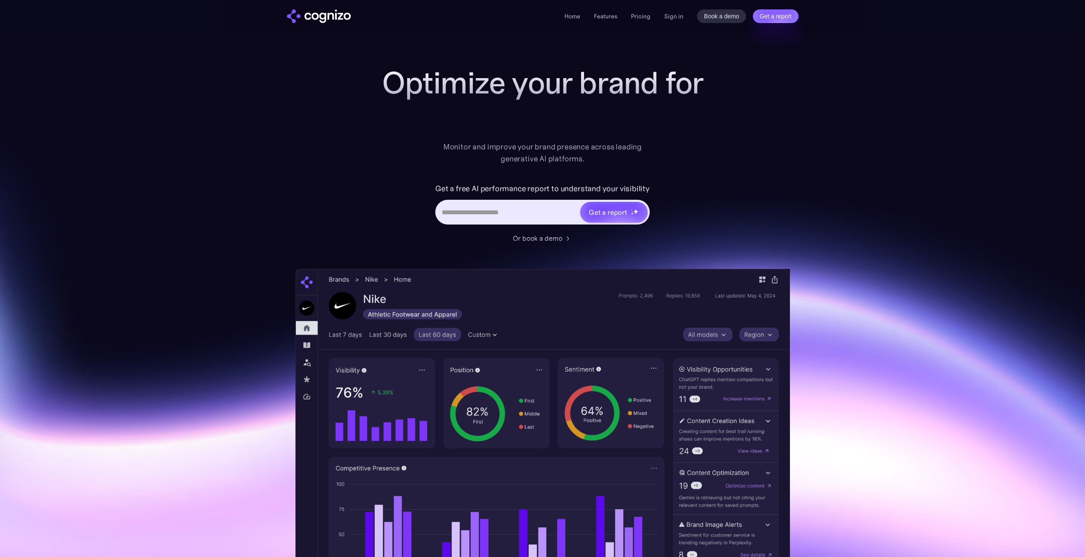 The width and height of the screenshot is (1085, 557). What do you see at coordinates (543, 153) in the screenshot?
I see `div: Monitor and improve your brand presence across leading generative AI platforms.` at bounding box center [543, 153].